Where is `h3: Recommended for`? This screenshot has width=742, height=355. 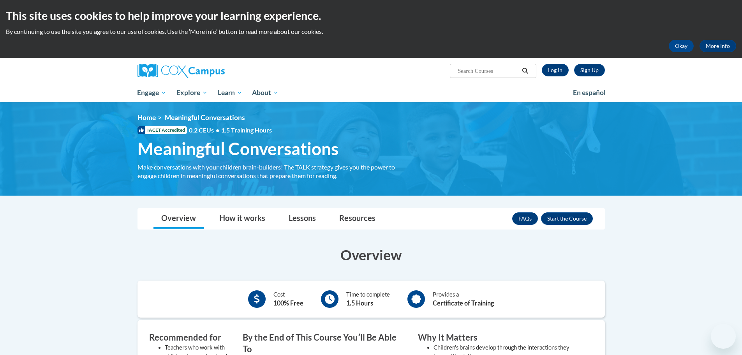 h3: Recommended for is located at coordinates (190, 338).